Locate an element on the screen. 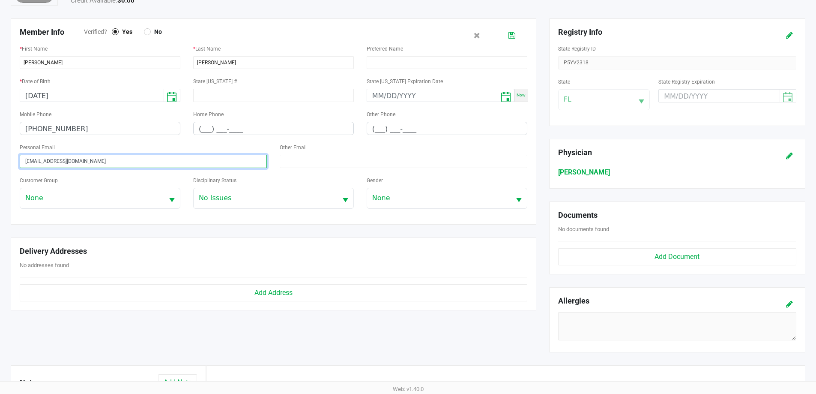 Image resolution: width=816 pixels, height=394 pixels. label: Other Email is located at coordinates (293, 147).